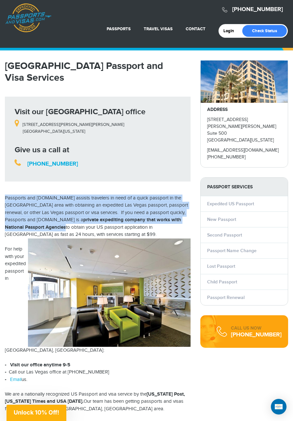 The width and height of the screenshot is (293, 421). Describe the element at coordinates (245, 82) in the screenshot. I see `img: howardhughes_-_28de80_-_029b8f063c7946511503b0bb3931d518761db640.jpg` at that location.